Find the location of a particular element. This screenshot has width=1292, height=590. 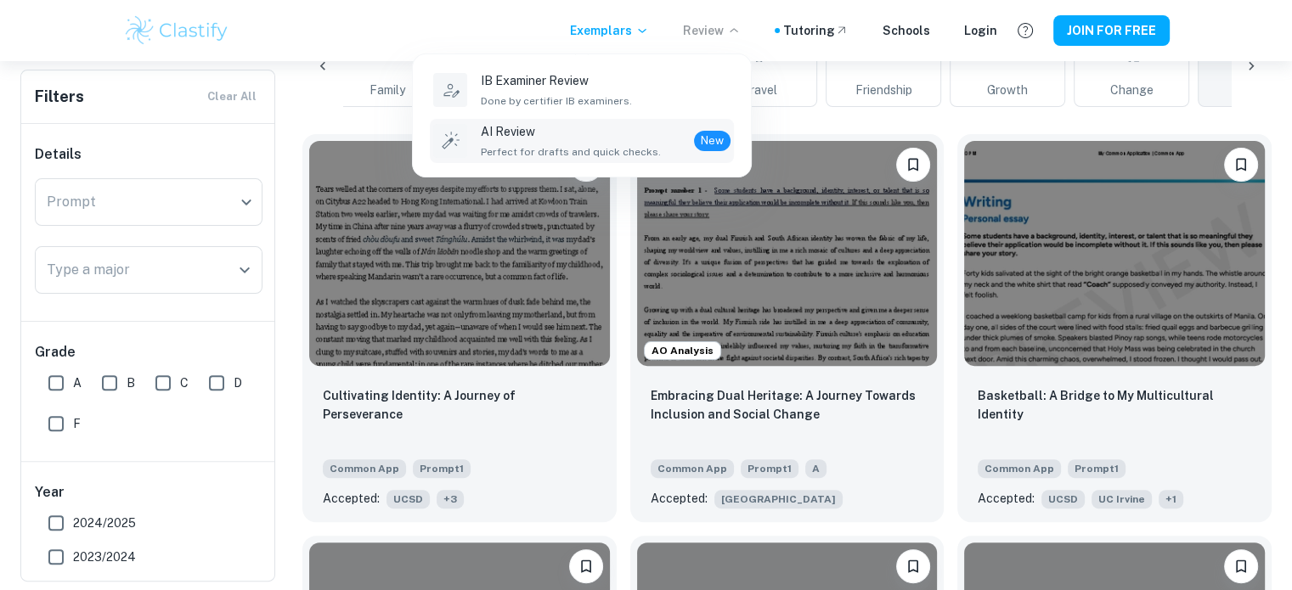

a: IB Examiner ReviewDone by certifier IB examiners. is located at coordinates (582, 90).